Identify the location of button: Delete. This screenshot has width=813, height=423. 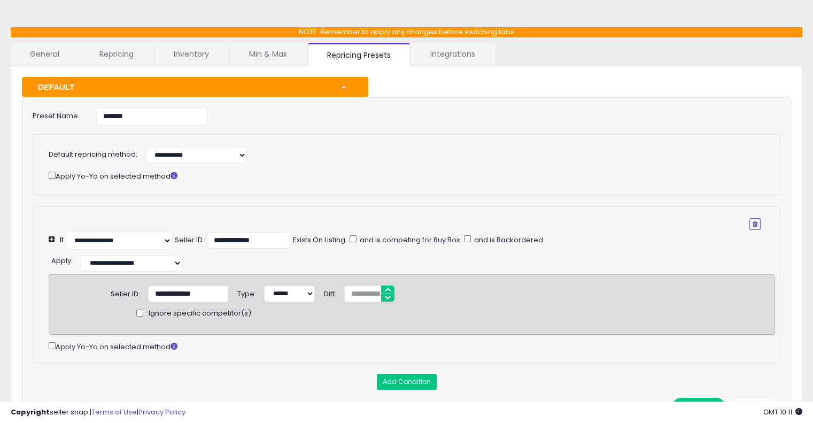
(754, 407).